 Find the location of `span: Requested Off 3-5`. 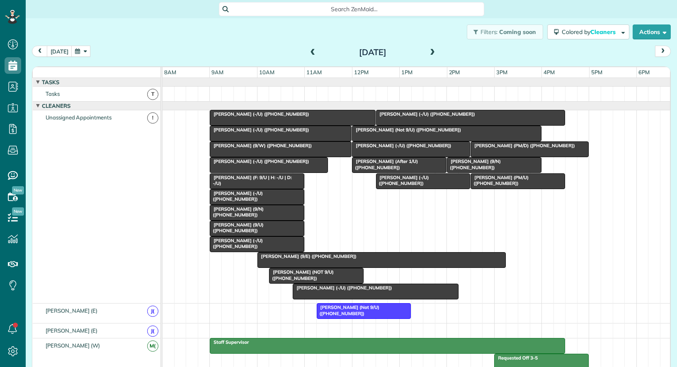

span: Requested Off 3-5 is located at coordinates (516, 358).